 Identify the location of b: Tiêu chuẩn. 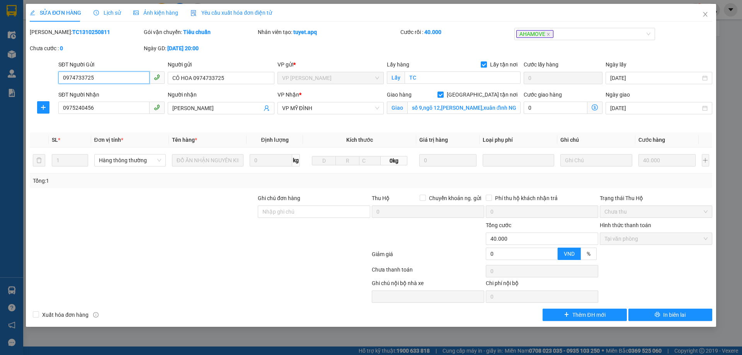
(197, 32).